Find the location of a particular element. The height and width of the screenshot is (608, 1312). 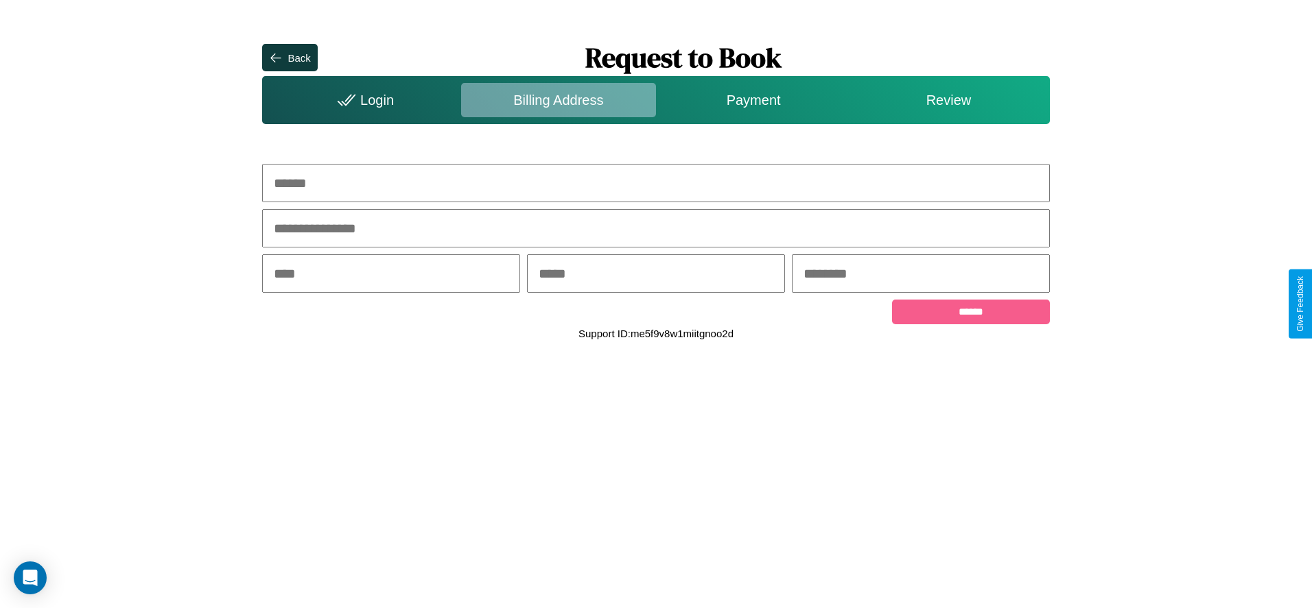

div: Give Feedback is located at coordinates (1300, 304).